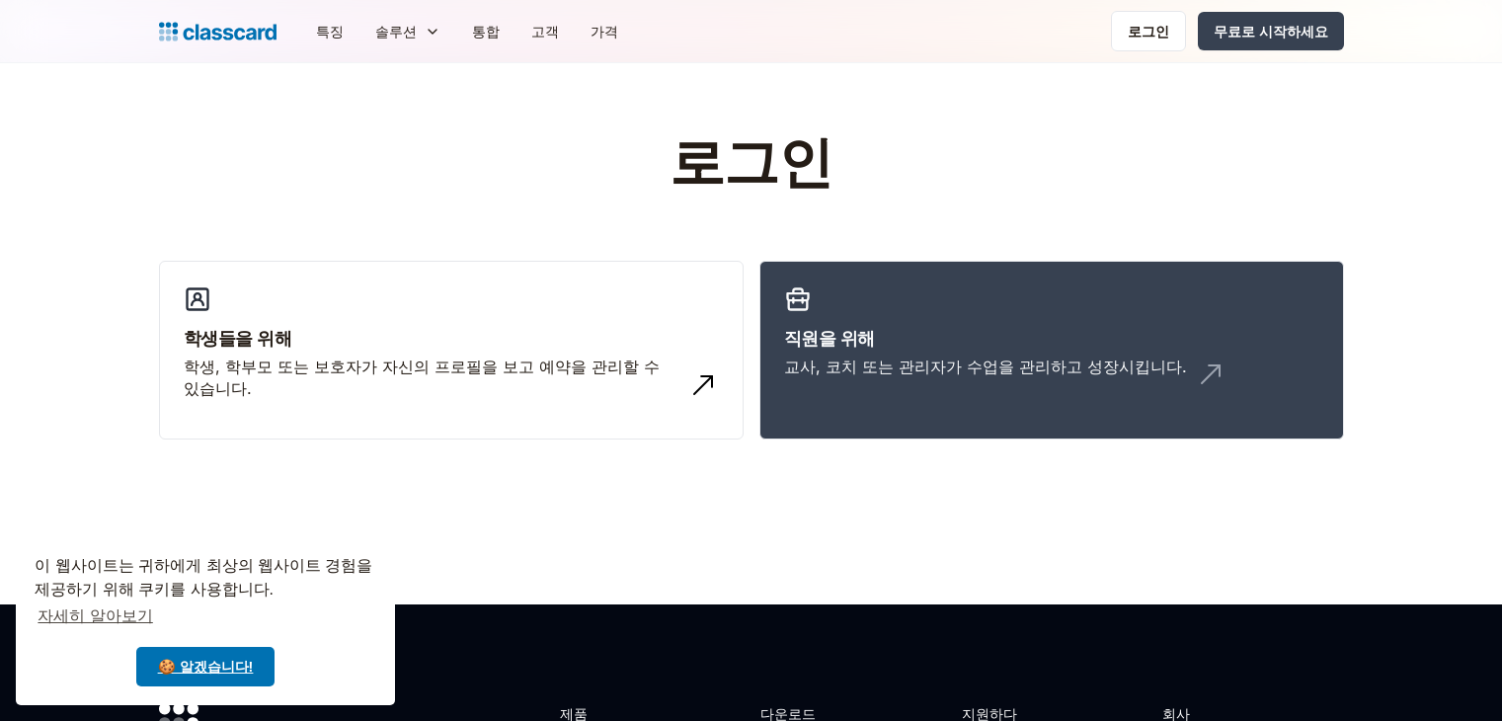 The width and height of the screenshot is (1502, 721). What do you see at coordinates (422, 377) in the screenshot?
I see `font: 학생, 학부모 또는 보호자가 자신의 프로필을 보고 예약을 관리할 수 있습니다.` at bounding box center [422, 377].